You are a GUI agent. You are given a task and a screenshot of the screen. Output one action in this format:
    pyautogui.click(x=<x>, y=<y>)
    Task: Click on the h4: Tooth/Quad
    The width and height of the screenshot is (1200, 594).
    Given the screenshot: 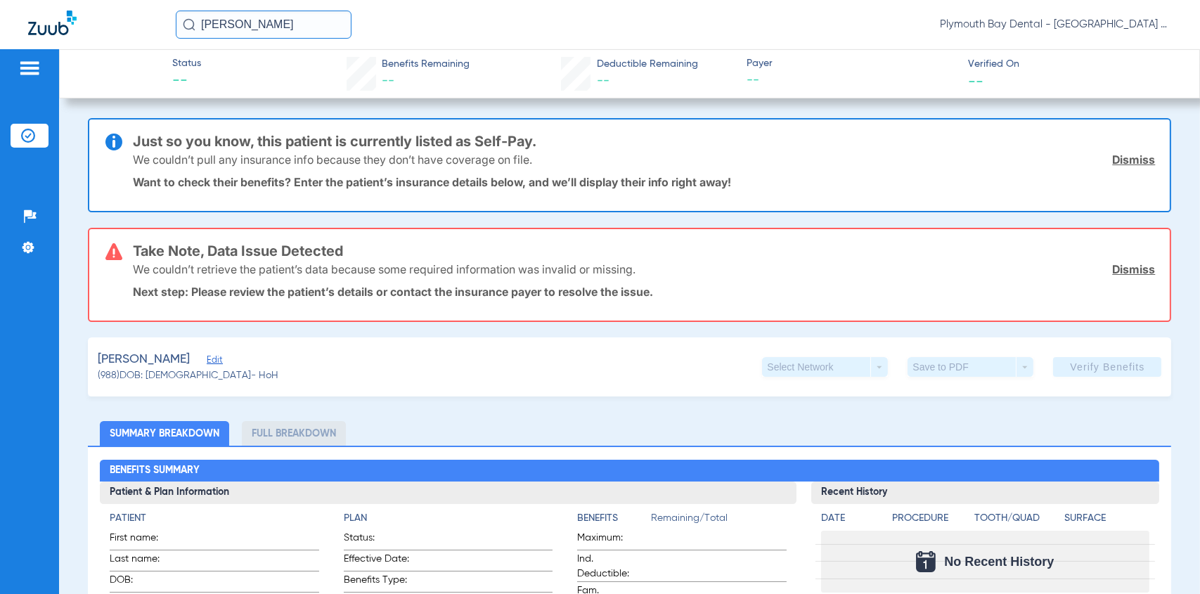 What is the action you would take?
    pyautogui.click(x=1016, y=518)
    